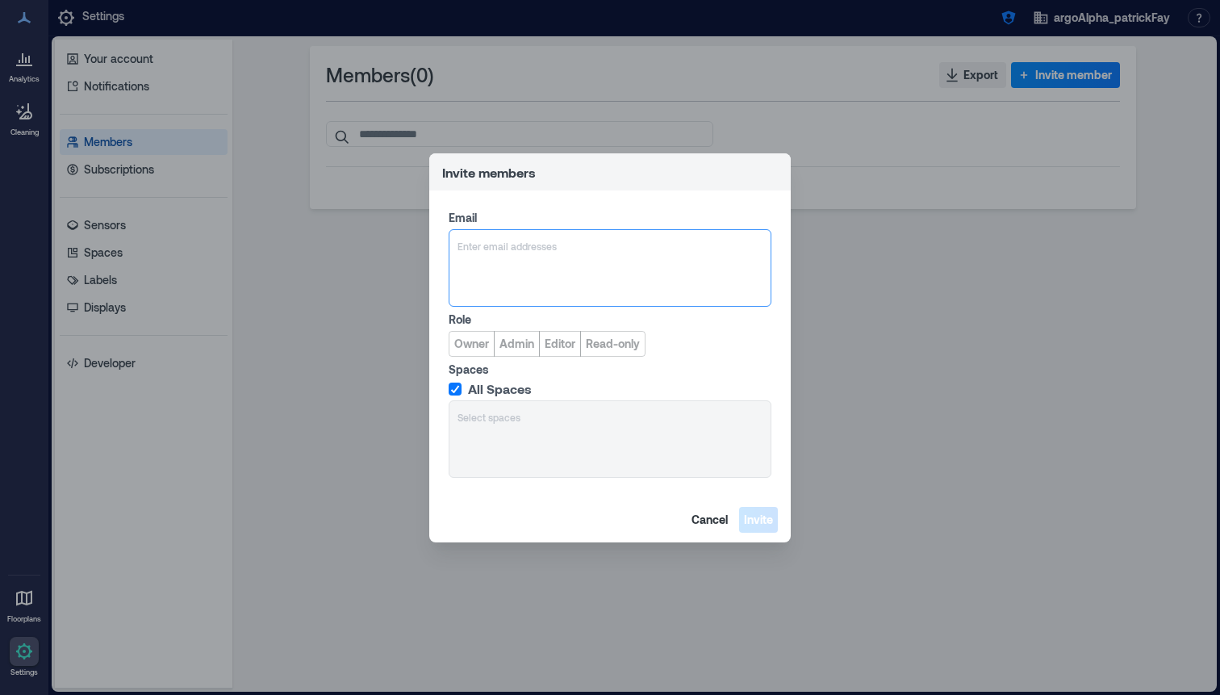 The image size is (1220, 695). Describe the element at coordinates (608, 319) in the screenshot. I see `label: Role` at that location.